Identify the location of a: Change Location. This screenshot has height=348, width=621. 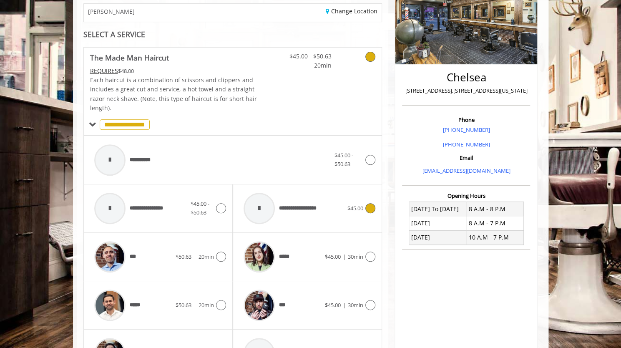
(351, 11).